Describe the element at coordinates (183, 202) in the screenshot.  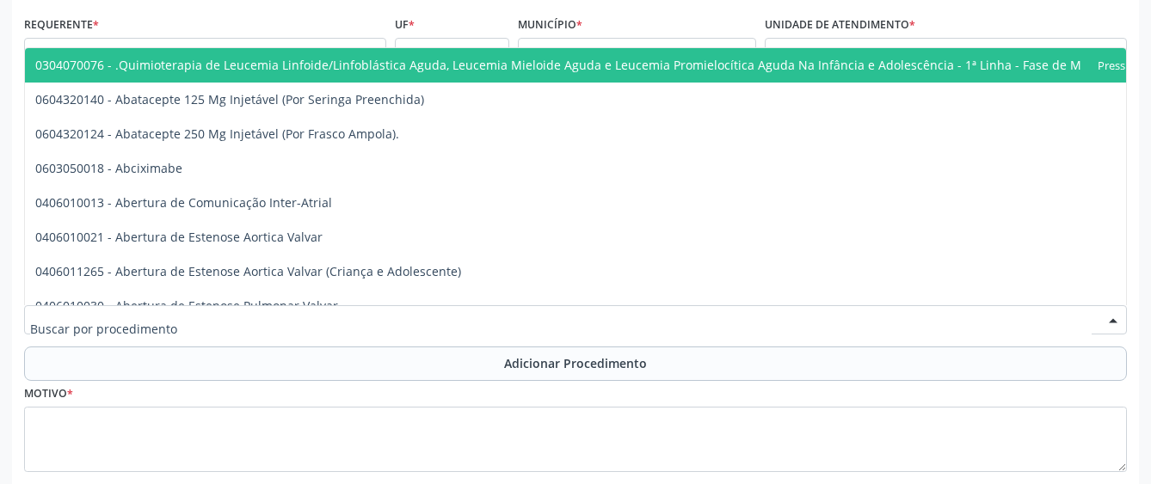
I see `span: 0406010013 - Abertura de Comunicação Inter-Atrial` at that location.